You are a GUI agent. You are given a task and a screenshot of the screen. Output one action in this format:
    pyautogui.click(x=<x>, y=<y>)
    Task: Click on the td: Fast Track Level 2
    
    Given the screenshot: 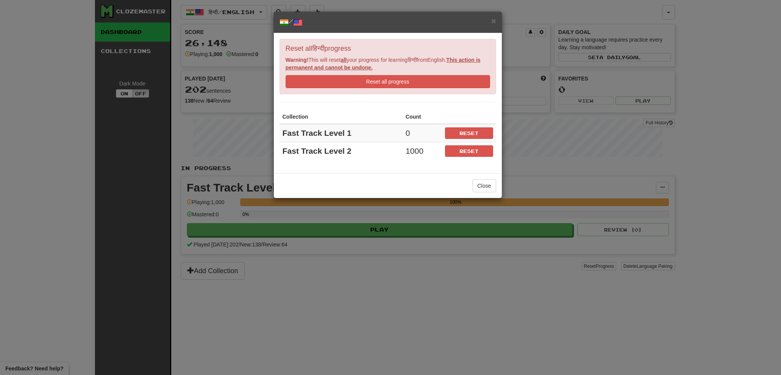 What is the action you would take?
    pyautogui.click(x=341, y=151)
    